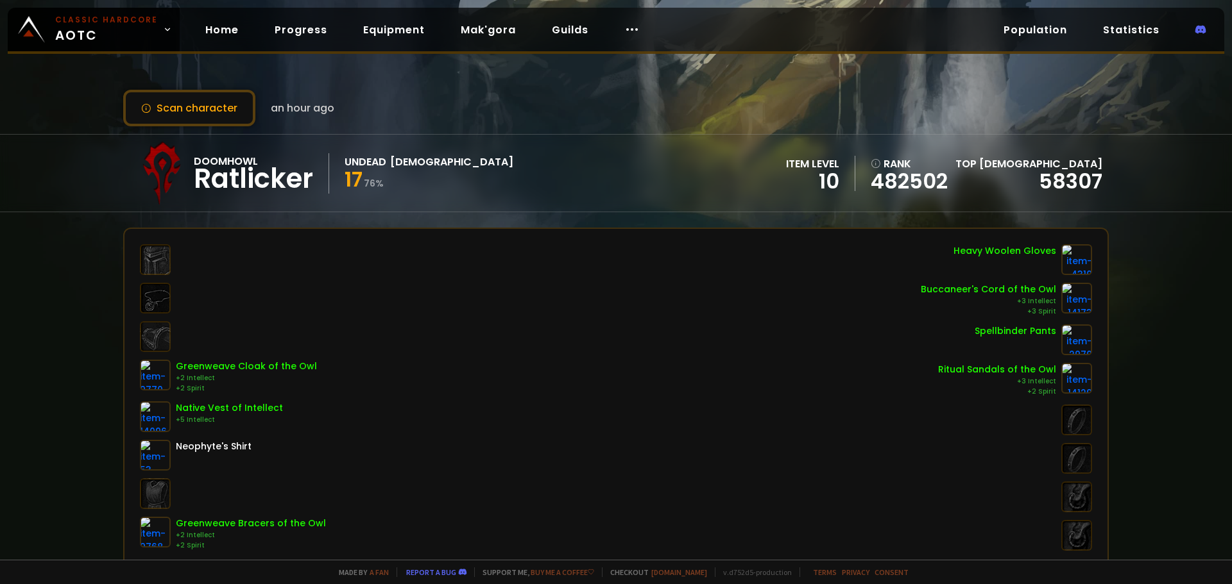 This screenshot has width=1232, height=584. What do you see at coordinates (1076, 260) in the screenshot?
I see `img: item-4310` at bounding box center [1076, 260].